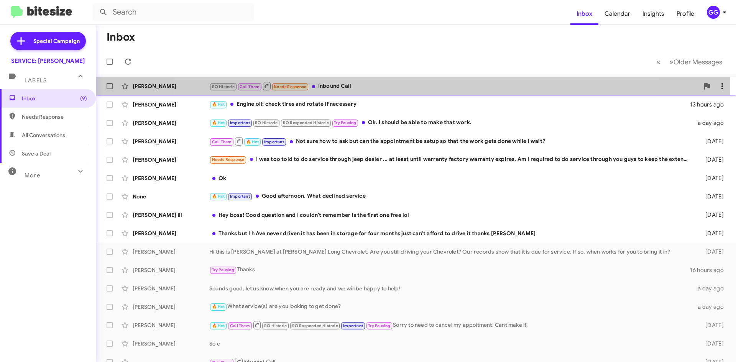 This screenshot has width=736, height=362. I want to click on span: Profile, so click(686, 14).